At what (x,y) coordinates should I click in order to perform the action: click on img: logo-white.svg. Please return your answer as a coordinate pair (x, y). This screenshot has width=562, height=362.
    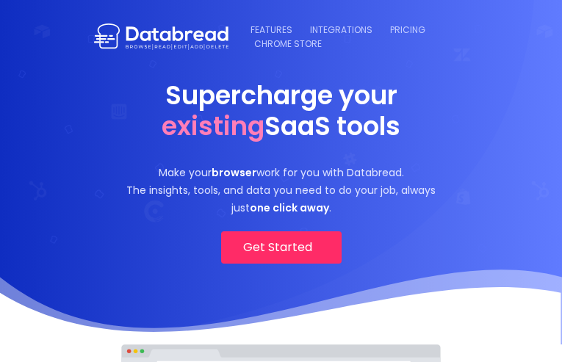
    Looking at the image, I should click on (162, 37).